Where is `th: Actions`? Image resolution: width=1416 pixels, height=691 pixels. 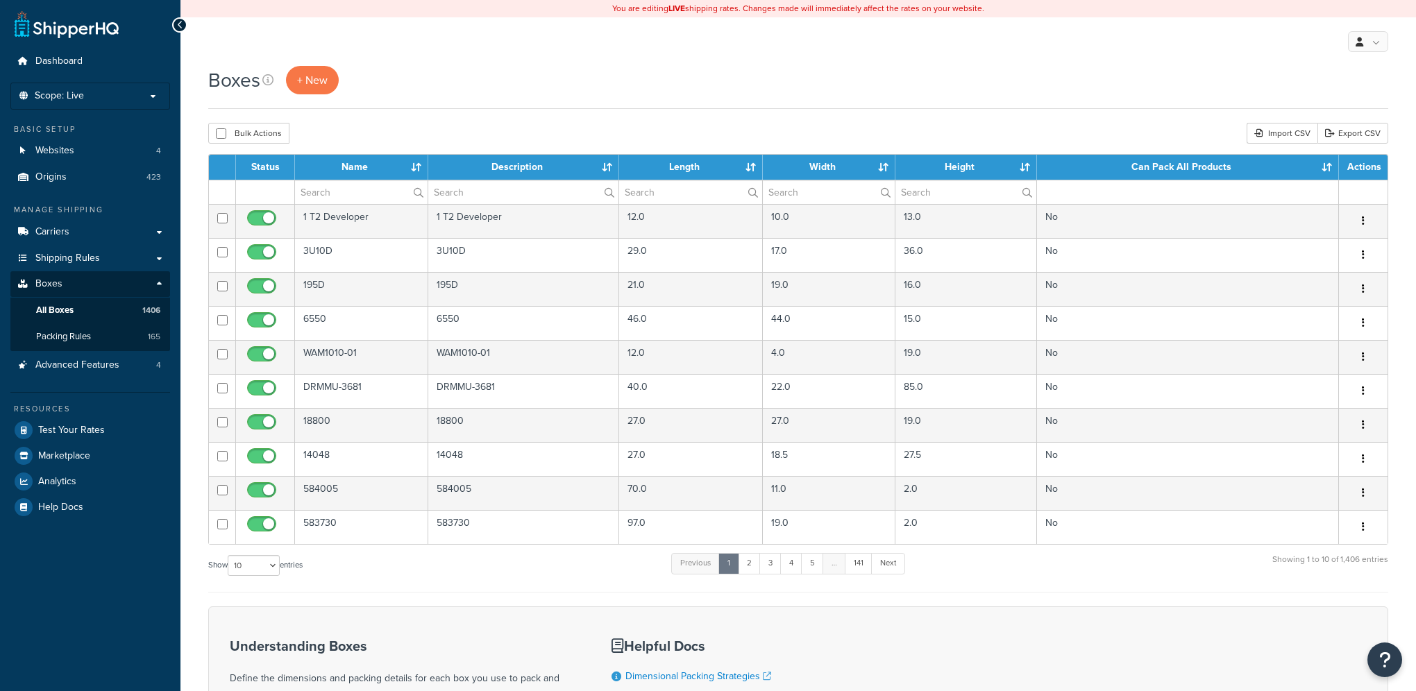 th: Actions is located at coordinates (1363, 167).